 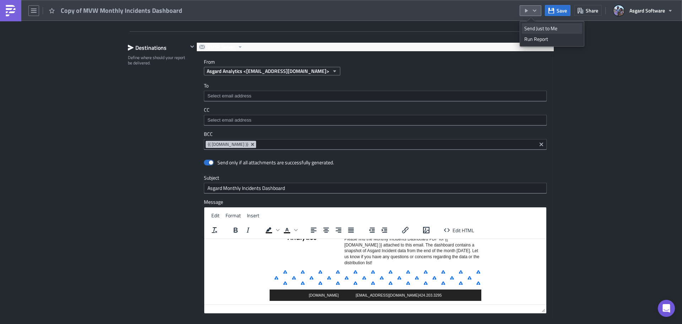 What do you see at coordinates (235, 230) in the screenshot?
I see `button: Bold` at bounding box center [235, 230].